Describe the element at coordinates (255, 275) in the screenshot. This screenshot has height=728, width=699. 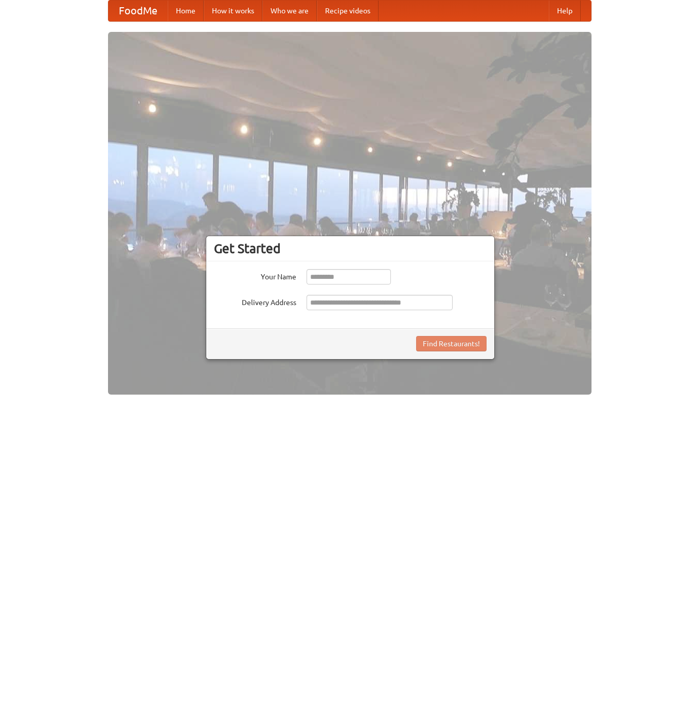
I see `label: Your Name` at that location.